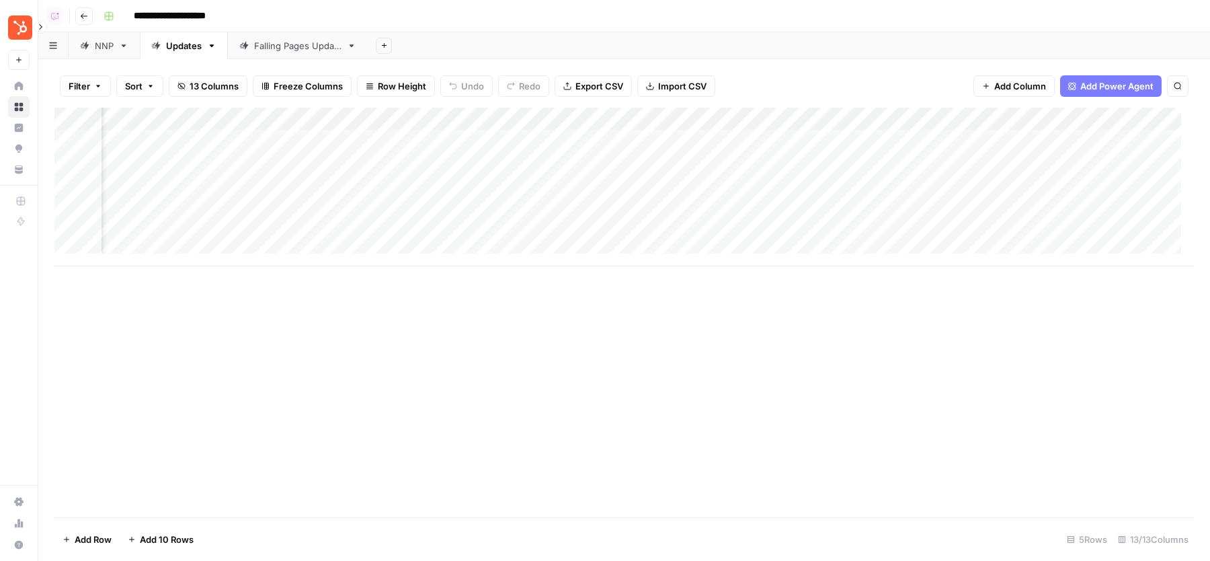 Image resolution: width=1210 pixels, height=561 pixels. What do you see at coordinates (676, 86) in the screenshot?
I see `button: Import CSV` at bounding box center [676, 86].